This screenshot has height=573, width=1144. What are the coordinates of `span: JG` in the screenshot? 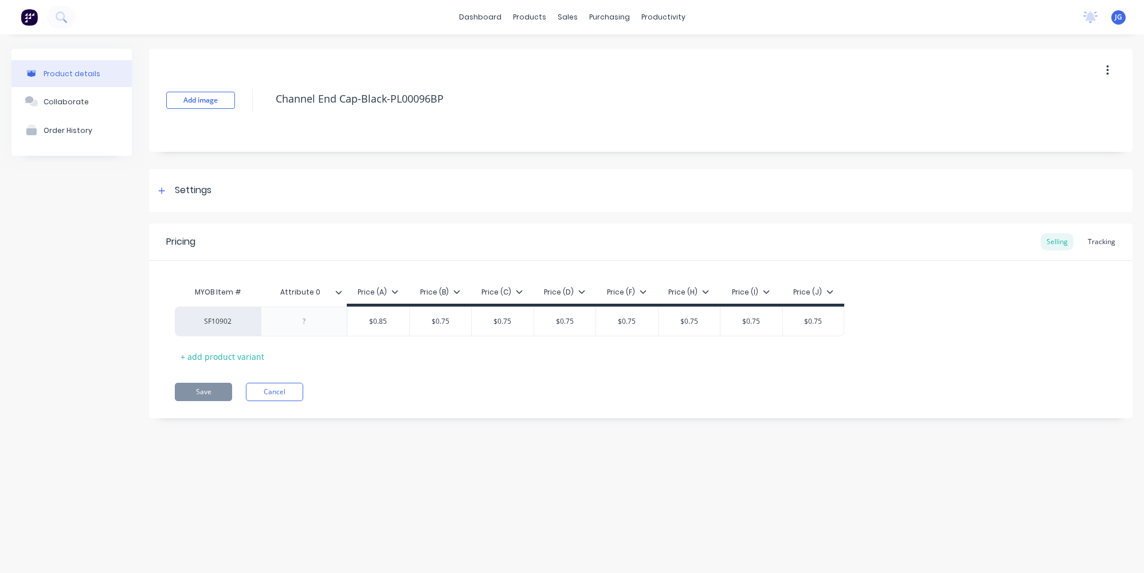 It's located at (1119, 17).